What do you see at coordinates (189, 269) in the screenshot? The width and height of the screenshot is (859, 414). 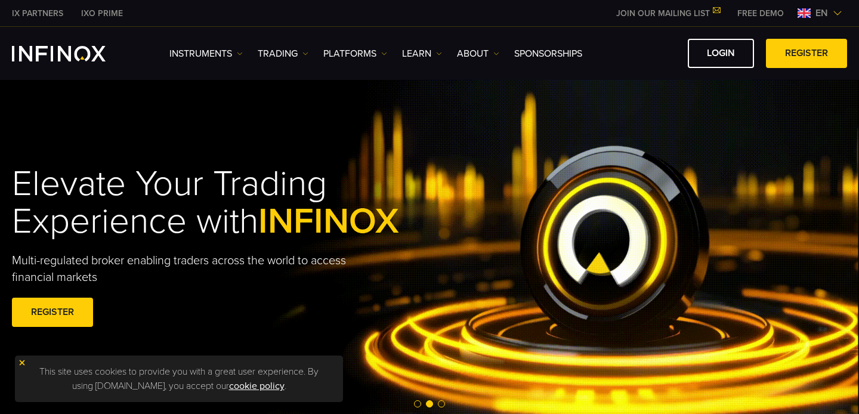 I see `p: Multi-regulated broker enabling traders across the world to access financial markets` at bounding box center [189, 269].